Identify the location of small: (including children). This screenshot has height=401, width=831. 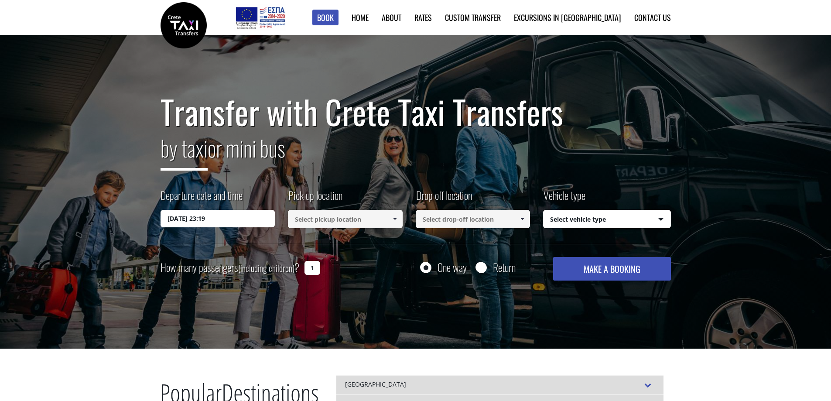
(266, 268).